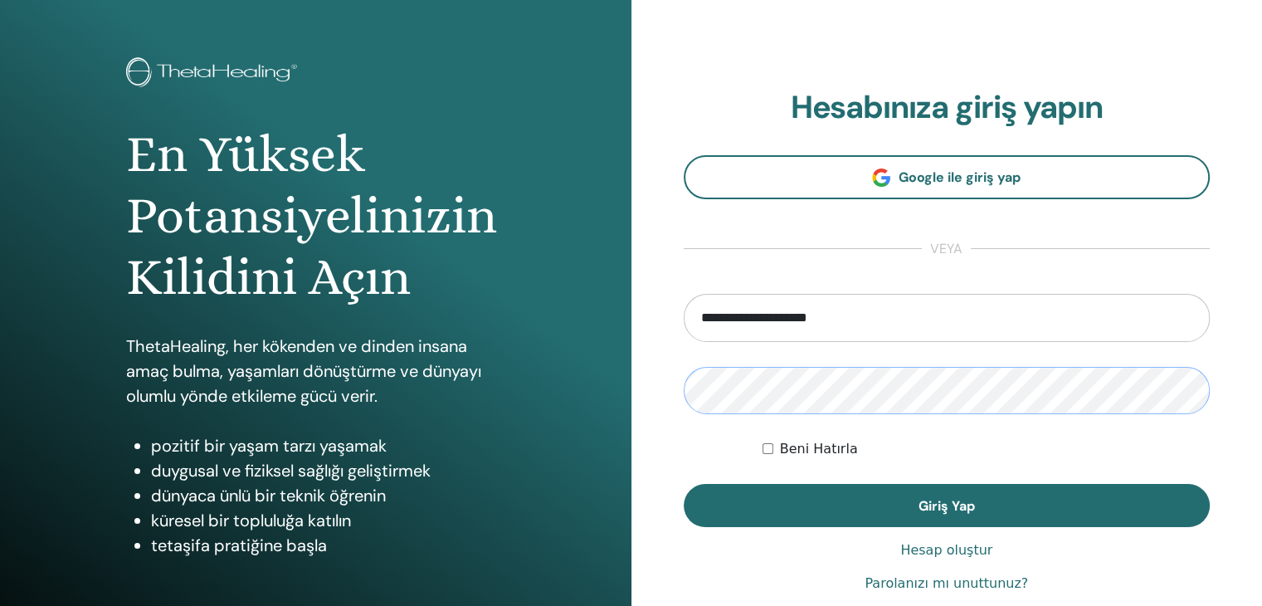 The width and height of the screenshot is (1262, 606). What do you see at coordinates (947, 177) in the screenshot?
I see `a: Google ile giriş yap` at bounding box center [947, 177].